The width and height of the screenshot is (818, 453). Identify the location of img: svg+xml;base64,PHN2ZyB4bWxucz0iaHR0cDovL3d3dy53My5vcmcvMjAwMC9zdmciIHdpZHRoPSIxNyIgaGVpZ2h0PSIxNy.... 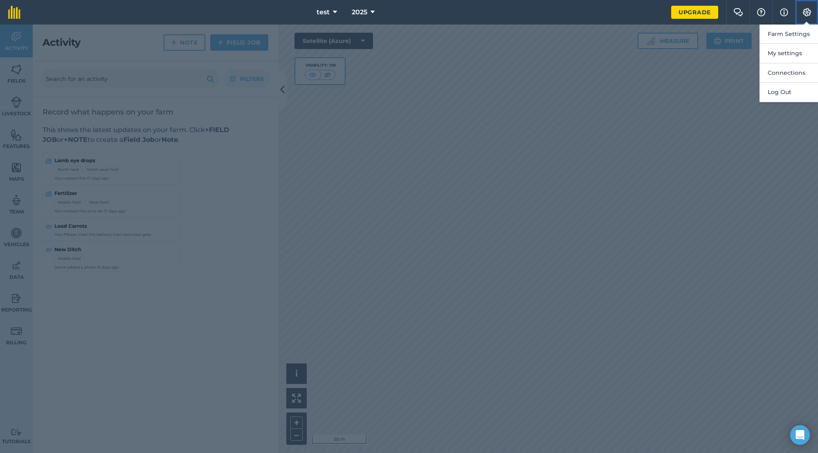
(784, 12).